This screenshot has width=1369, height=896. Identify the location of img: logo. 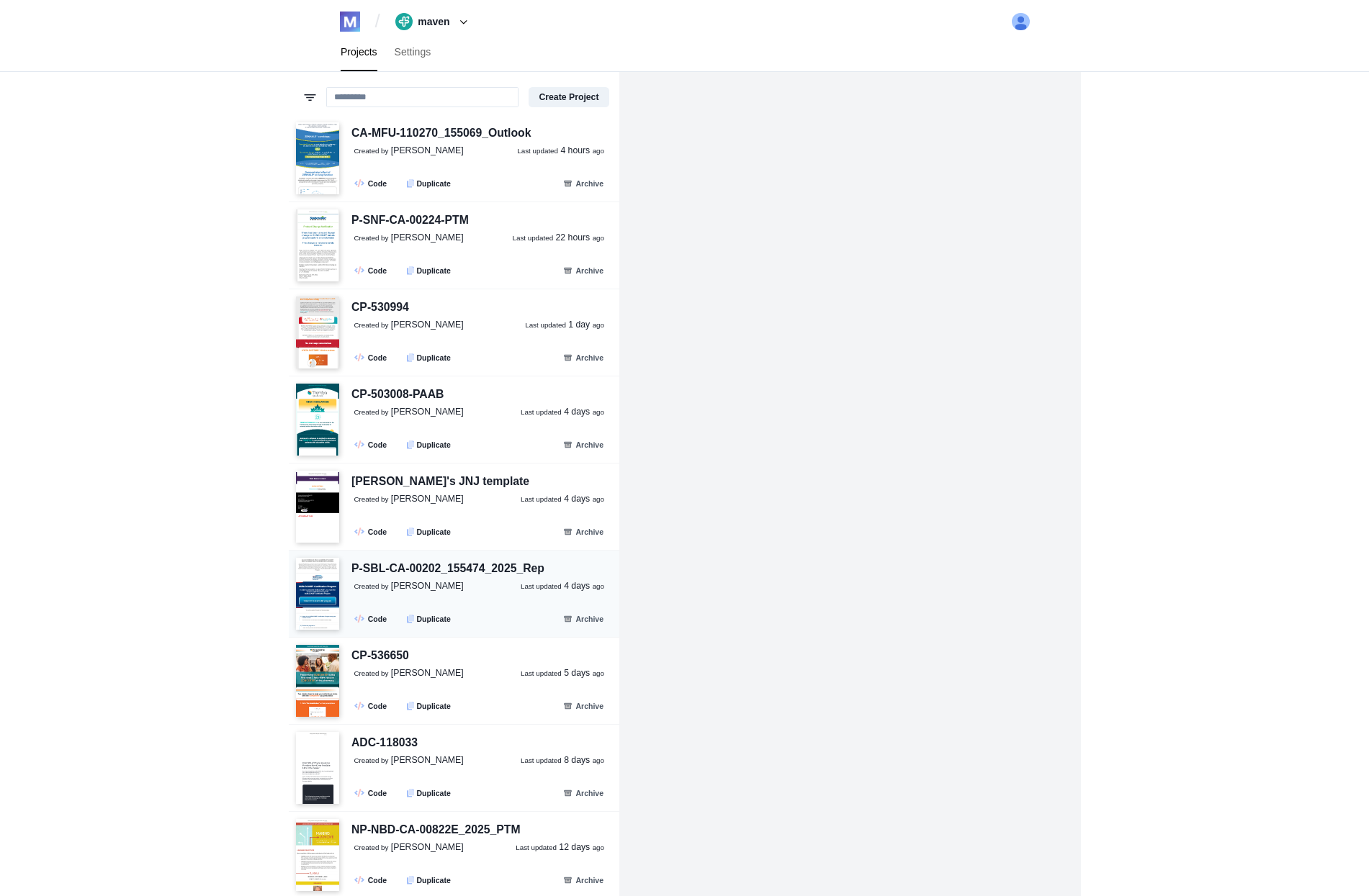
(350, 22).